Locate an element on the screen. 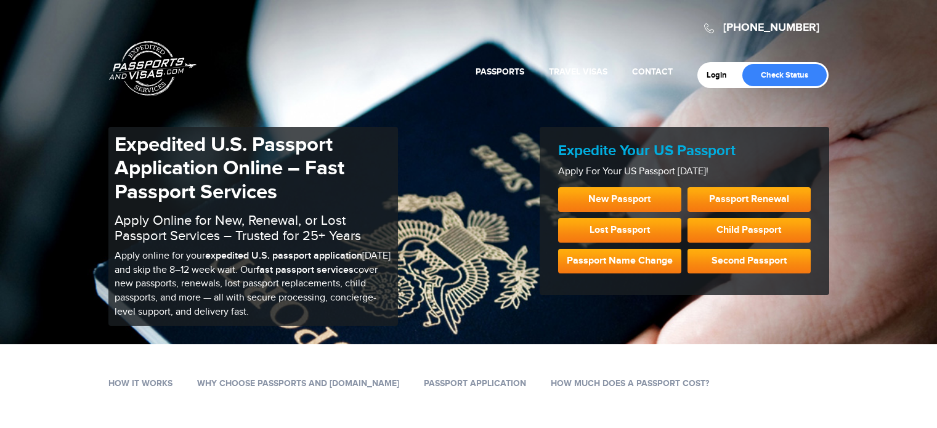 The height and width of the screenshot is (428, 937). a: Second Passport is located at coordinates (749, 261).